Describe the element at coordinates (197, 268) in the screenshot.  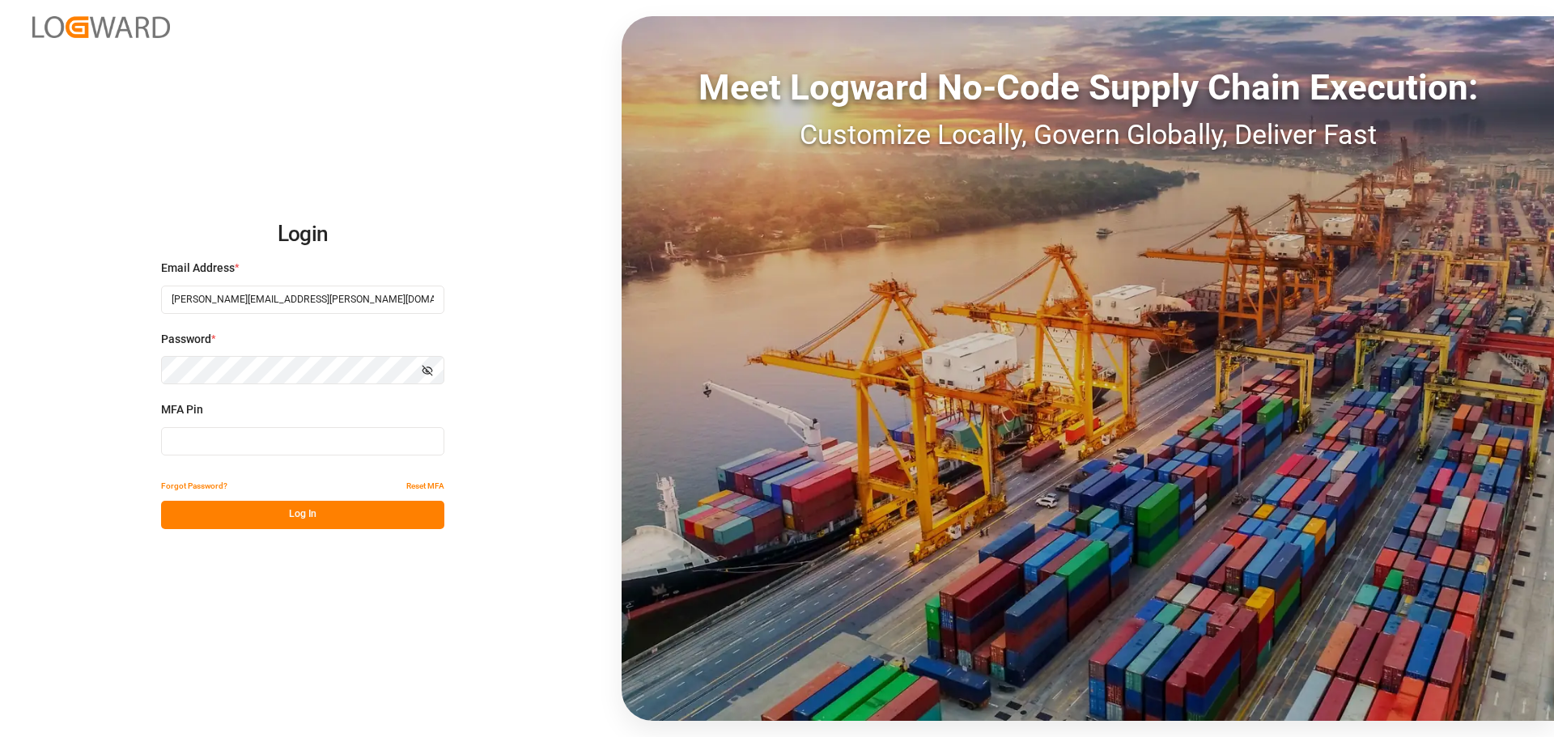
I see `span: Email Address` at that location.